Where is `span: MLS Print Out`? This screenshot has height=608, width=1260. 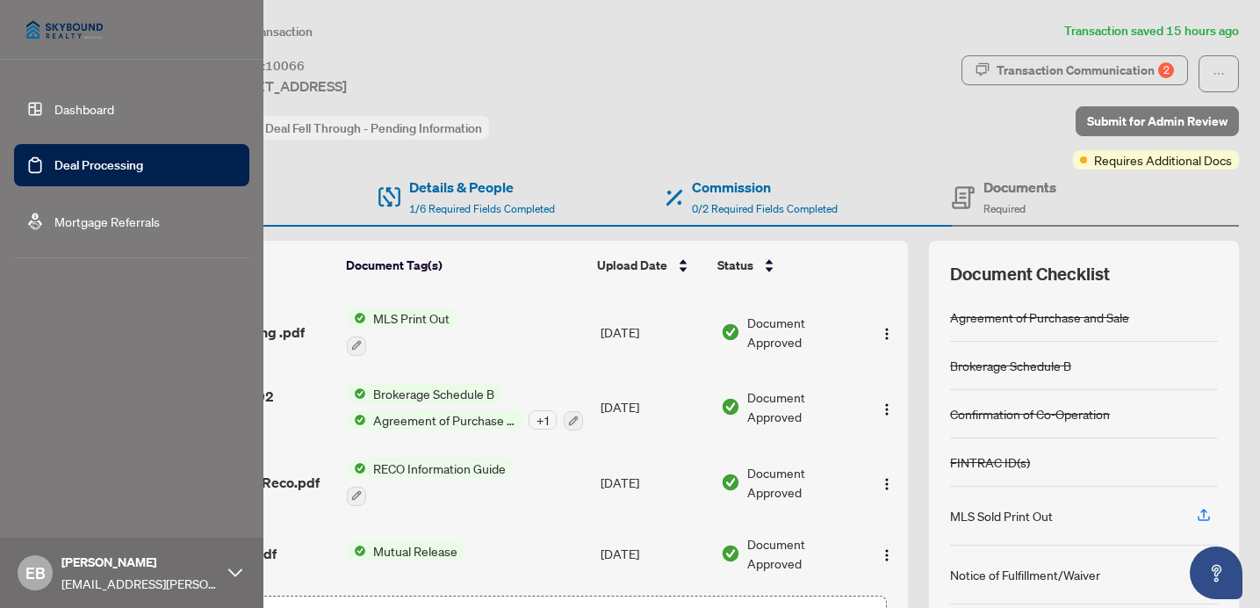 span: MLS Print Out is located at coordinates (411, 318).